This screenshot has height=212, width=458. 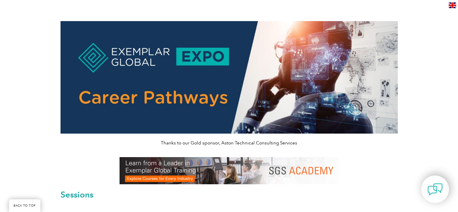 What do you see at coordinates (229, 170) in the screenshot?
I see `img: SGS` at bounding box center [229, 170].